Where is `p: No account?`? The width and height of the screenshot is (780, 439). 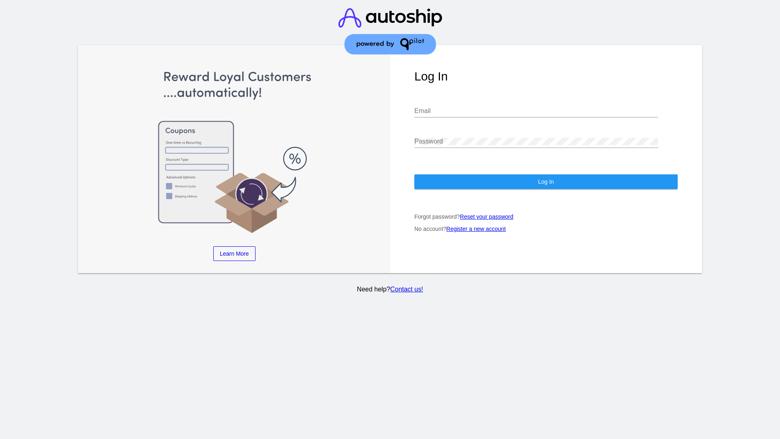 p: No account? is located at coordinates (546, 229).